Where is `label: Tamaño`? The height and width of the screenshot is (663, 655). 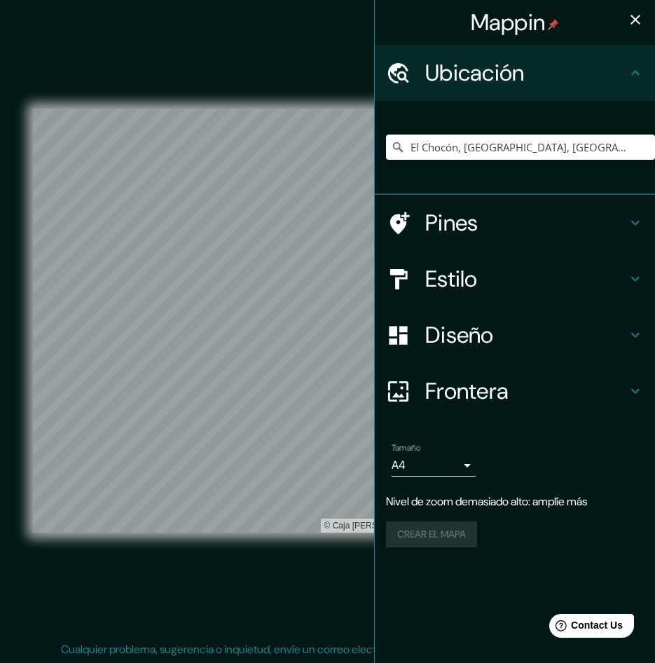
label: Tamaño is located at coordinates (406, 448).